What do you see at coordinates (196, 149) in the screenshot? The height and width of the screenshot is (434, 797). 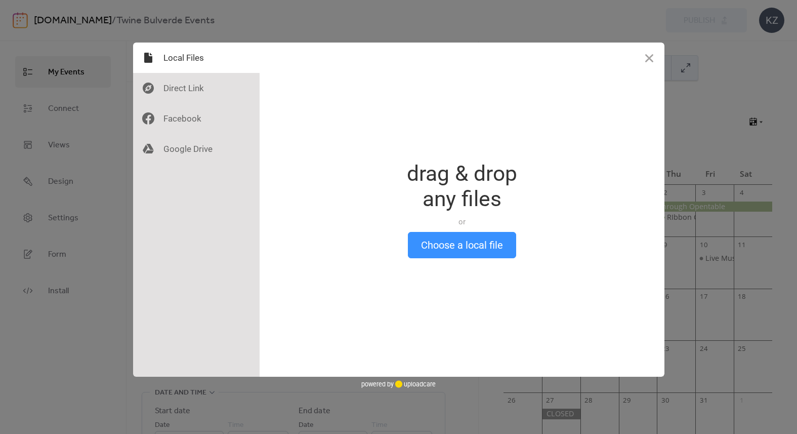 I see `div: Google Drive` at bounding box center [196, 149].